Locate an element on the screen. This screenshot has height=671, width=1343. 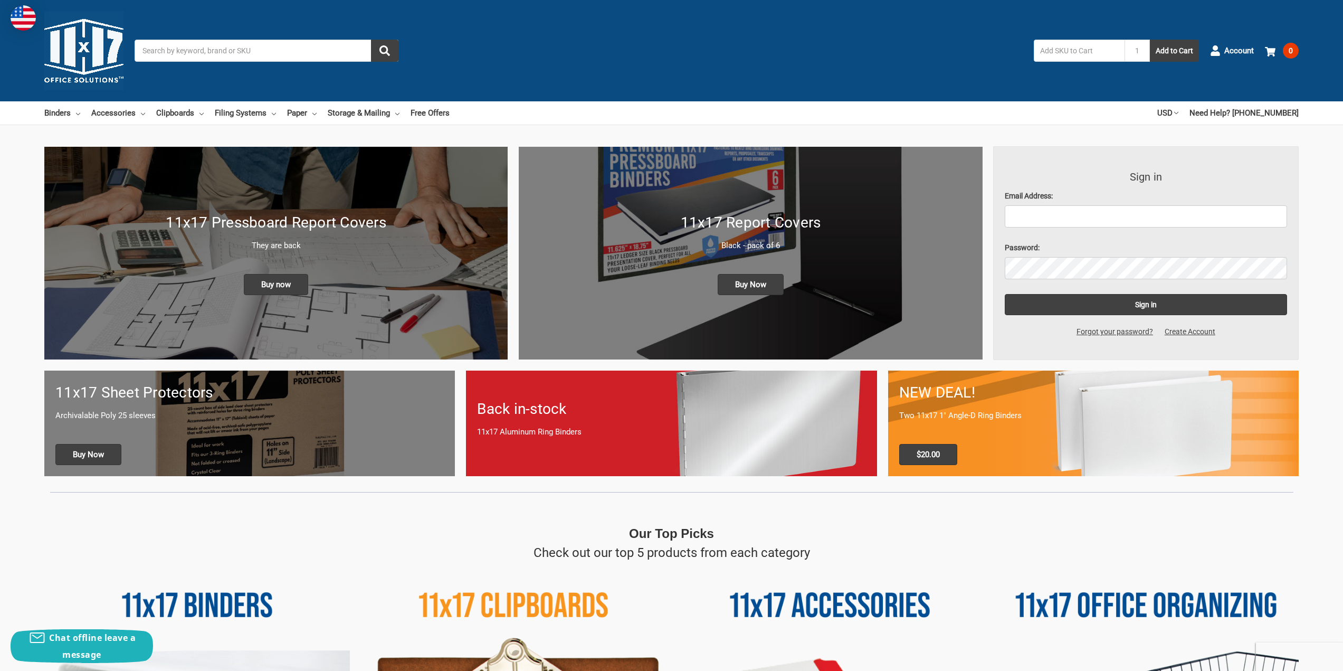
a: Filing Systems is located at coordinates (245, 113).